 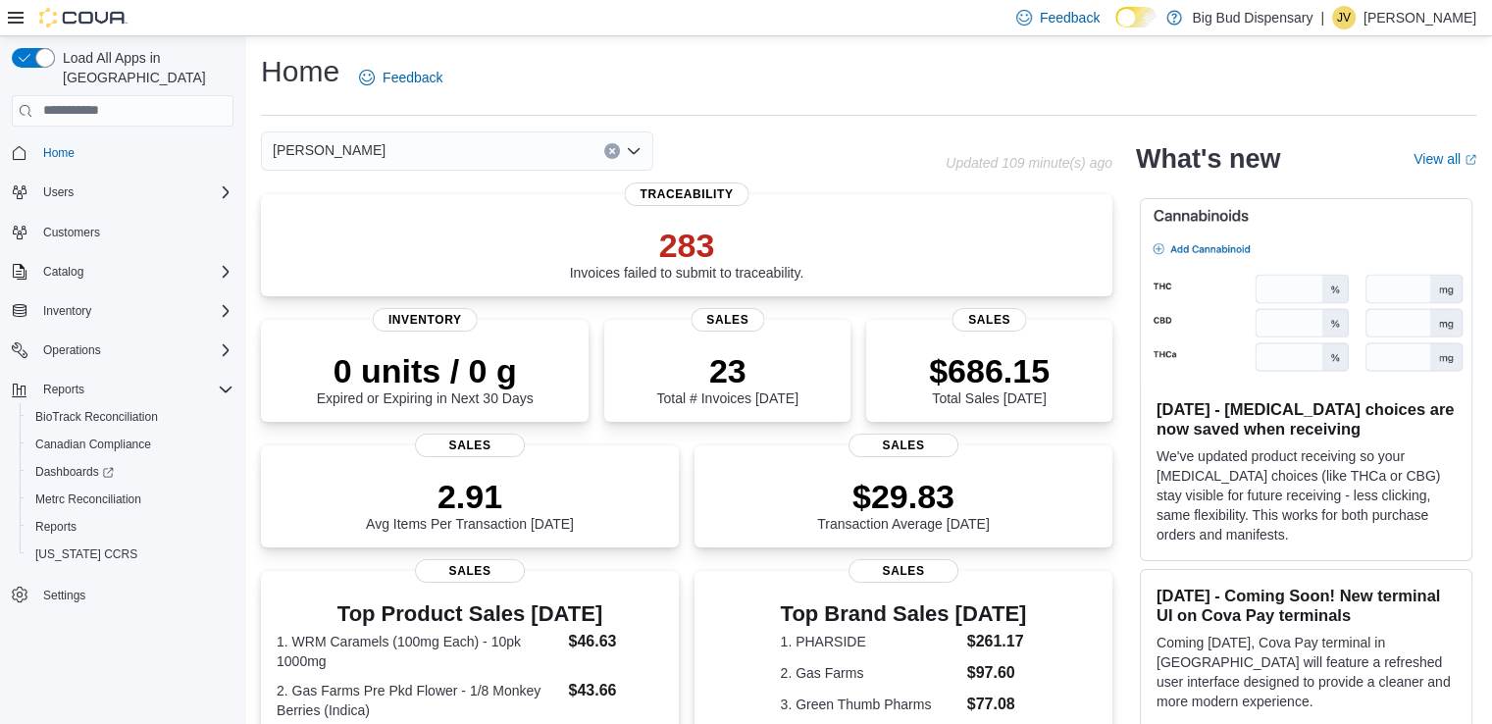 What do you see at coordinates (615, 641) in the screenshot?
I see `dd: $46.63` at bounding box center [615, 641].